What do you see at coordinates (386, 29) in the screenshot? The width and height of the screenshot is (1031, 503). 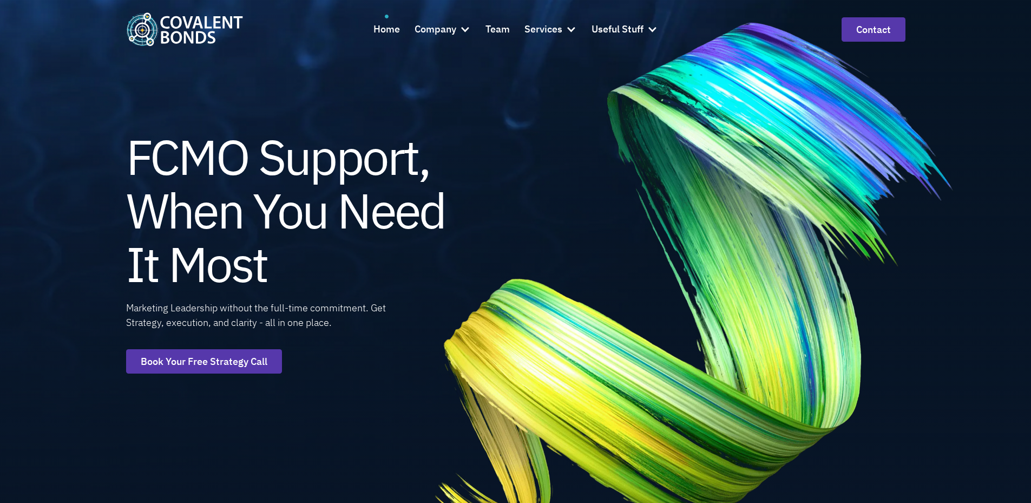 I see `a: Home` at bounding box center [386, 29].